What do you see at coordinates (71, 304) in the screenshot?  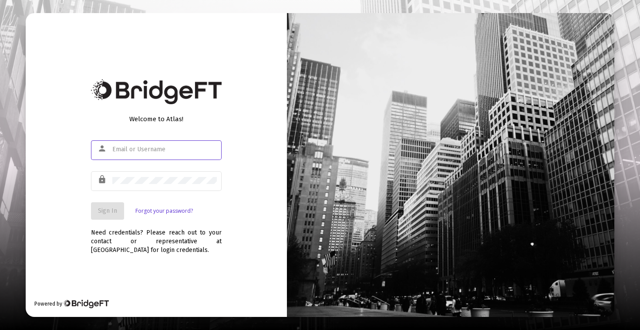 I see `div: Powered by` at bounding box center [71, 304].